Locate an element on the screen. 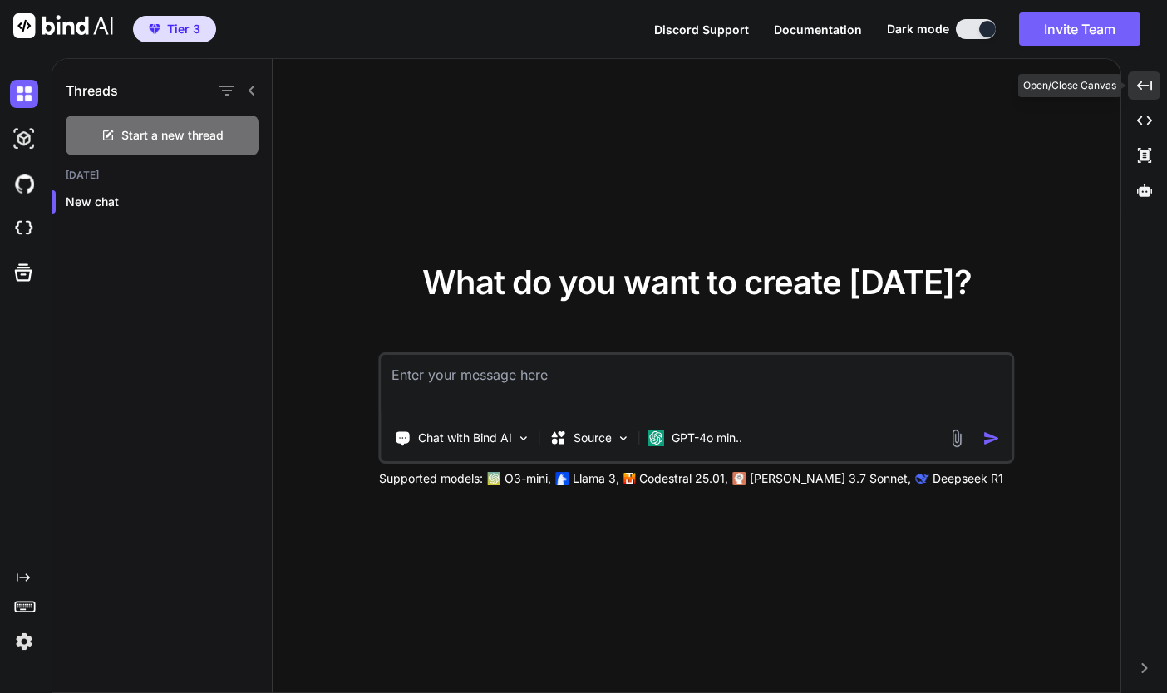 This screenshot has height=693, width=1167. img: settings is located at coordinates (24, 642).